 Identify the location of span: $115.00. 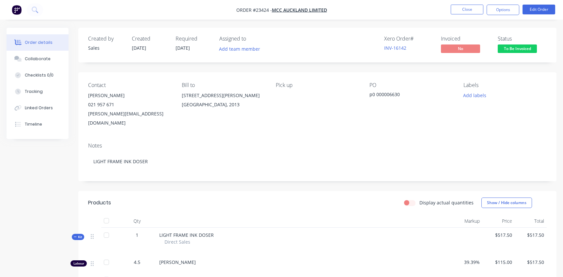
(499, 262).